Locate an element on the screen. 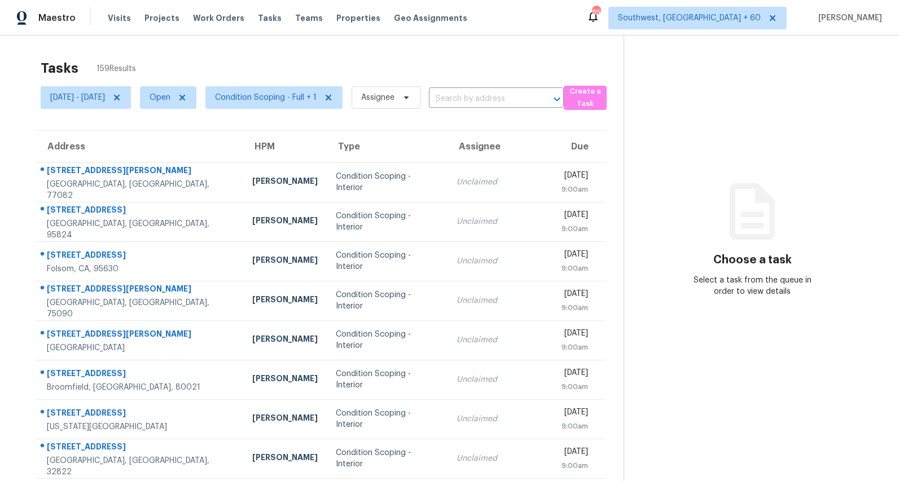 This screenshot has width=899, height=481. div: 853 is located at coordinates (596, 12).